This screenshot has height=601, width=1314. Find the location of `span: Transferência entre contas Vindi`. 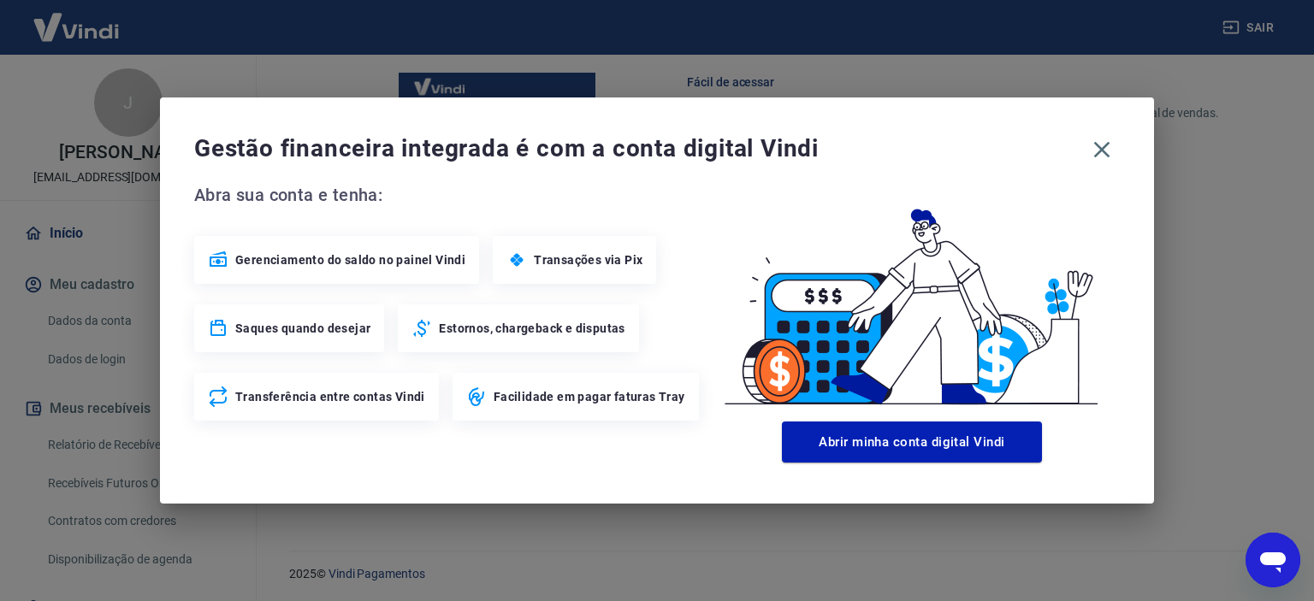

span: Transferência entre contas Vindi is located at coordinates (330, 397).